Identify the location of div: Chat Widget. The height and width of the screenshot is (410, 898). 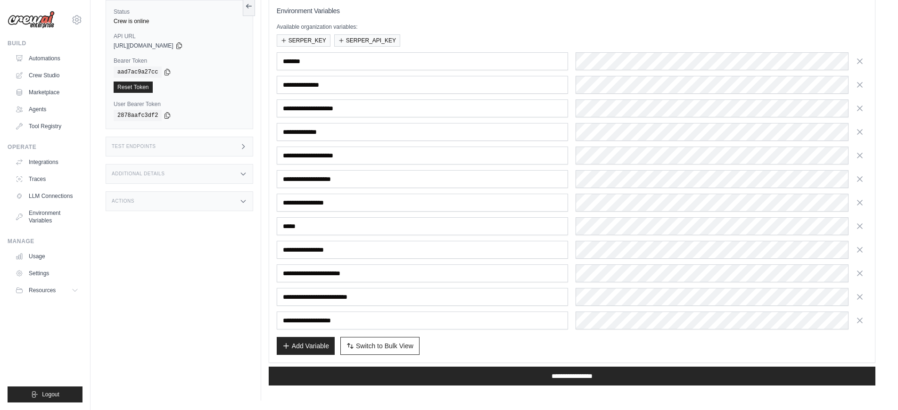
(874, 387).